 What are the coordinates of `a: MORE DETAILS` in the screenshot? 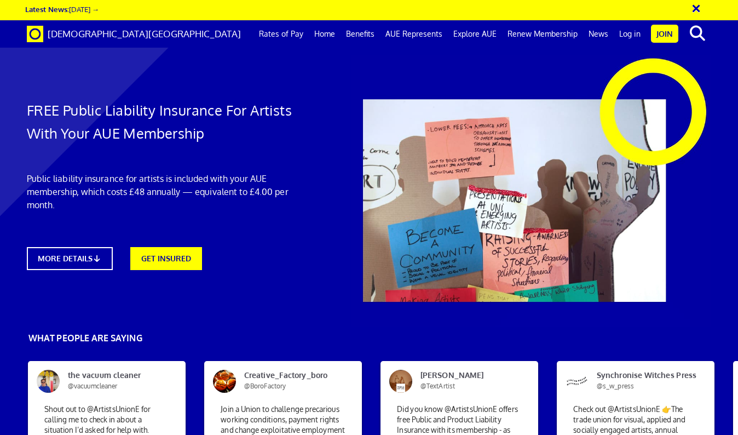 It's located at (70, 258).